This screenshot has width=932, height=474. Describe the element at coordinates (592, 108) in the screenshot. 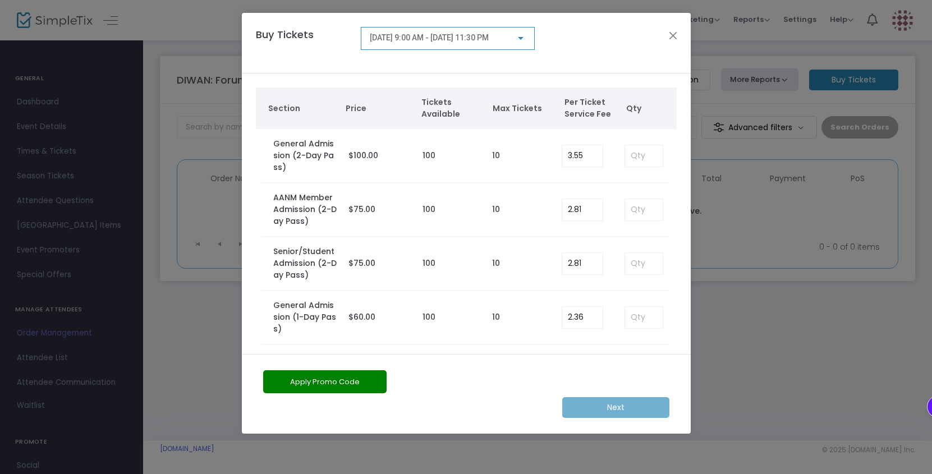

I see `span: Per Ticket Service Fee` at that location.